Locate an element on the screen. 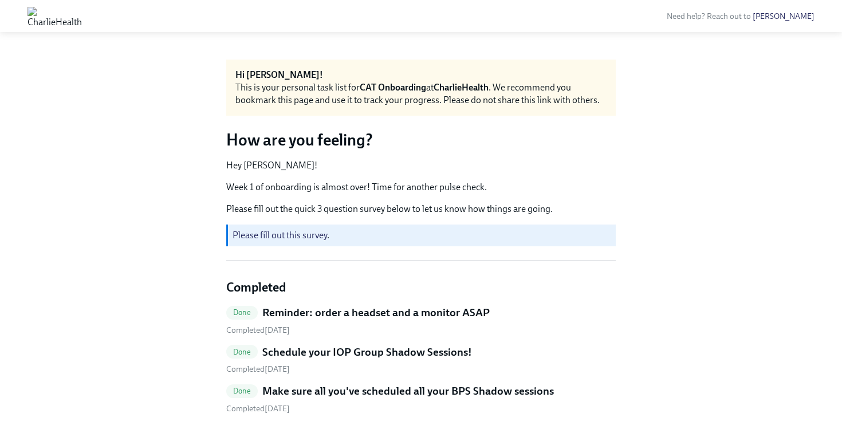 This screenshot has width=842, height=421. span: Wednesday, August 27th 2025, 4:02 pm is located at coordinates (258, 330).